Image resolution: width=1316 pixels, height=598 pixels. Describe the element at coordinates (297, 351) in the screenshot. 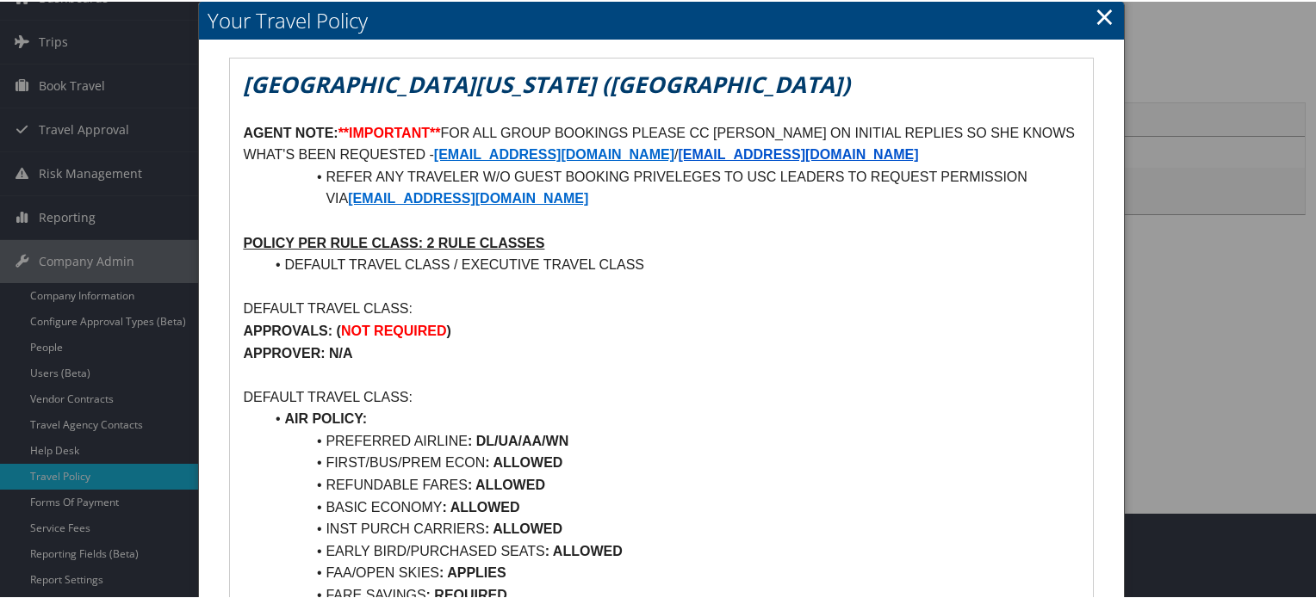

I see `strong: APPROVER: N/A` at that location.